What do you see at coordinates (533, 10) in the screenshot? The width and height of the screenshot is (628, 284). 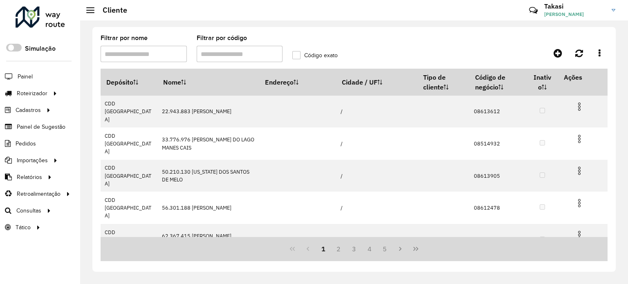 I see `a: Contato Rápido` at bounding box center [533, 10].